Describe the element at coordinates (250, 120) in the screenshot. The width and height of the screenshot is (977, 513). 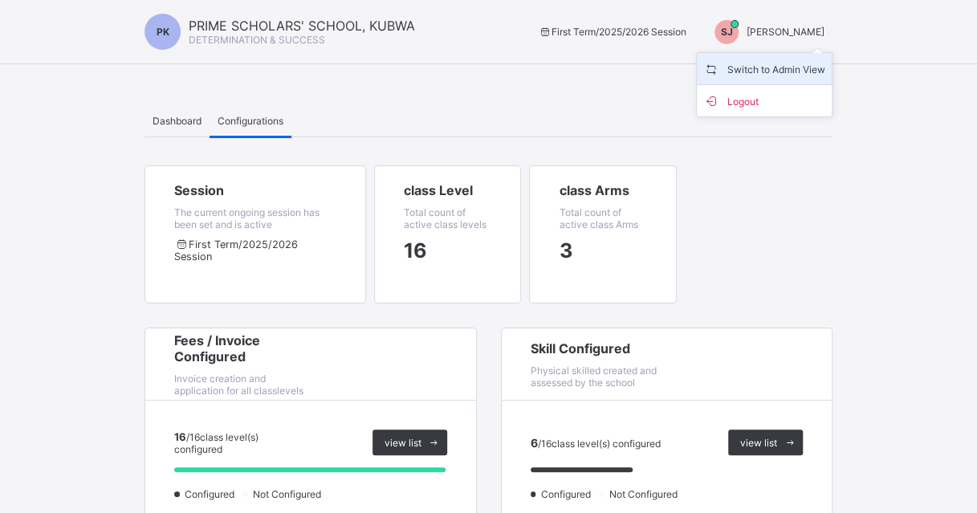
I see `span: Configurations` at that location.